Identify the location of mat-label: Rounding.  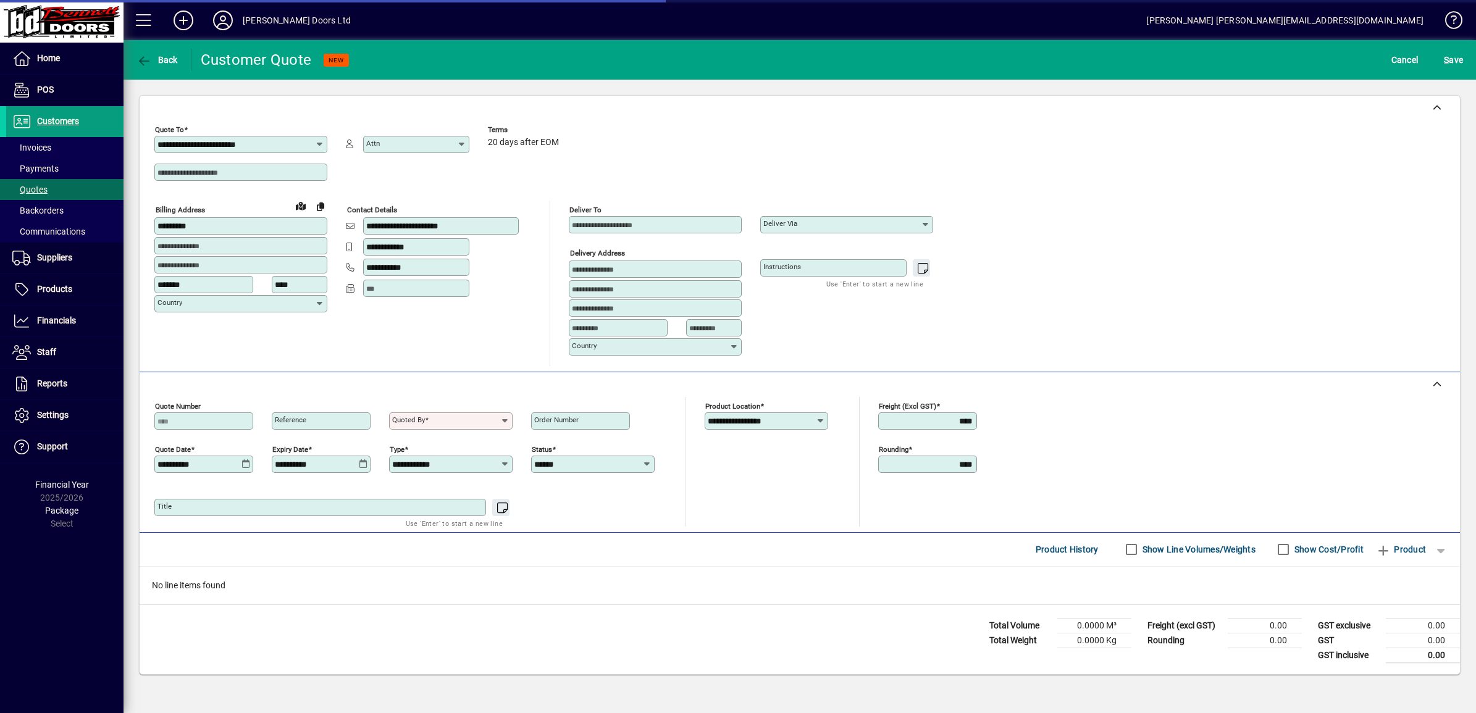
(894, 449).